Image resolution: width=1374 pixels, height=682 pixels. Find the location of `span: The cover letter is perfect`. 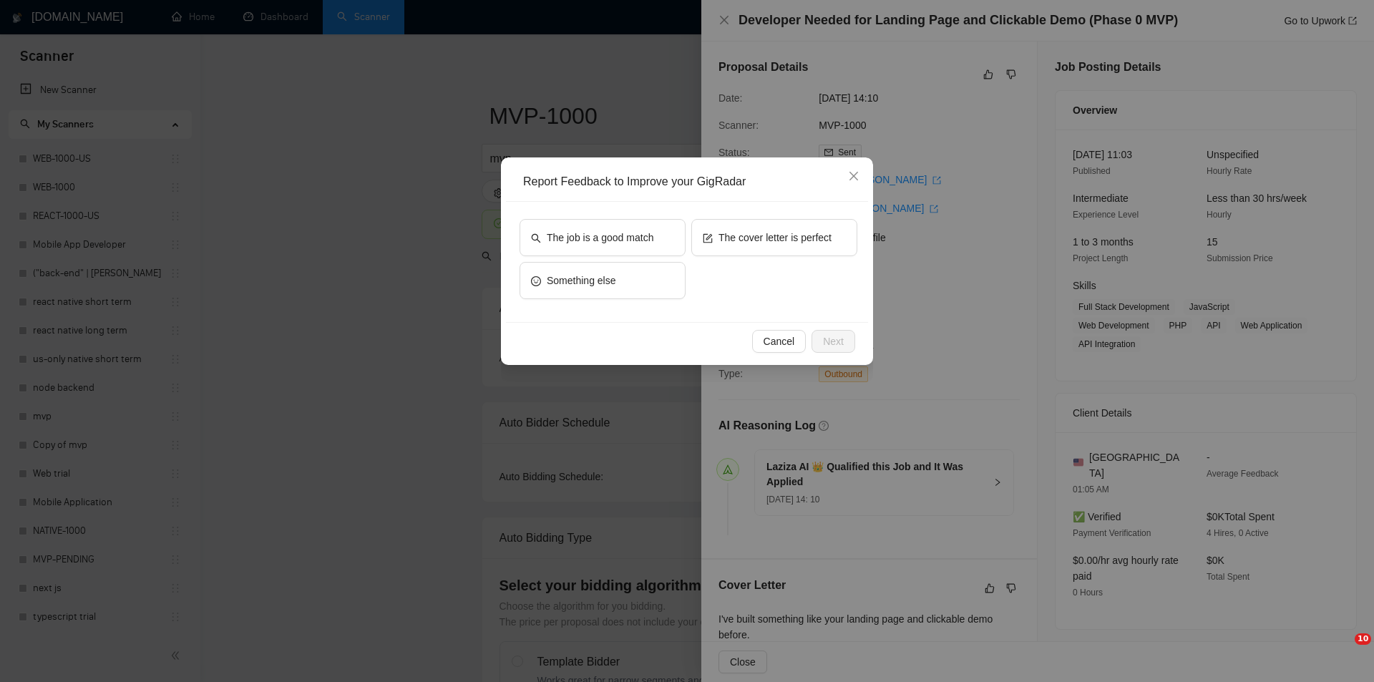

span: The cover letter is perfect is located at coordinates (775, 238).